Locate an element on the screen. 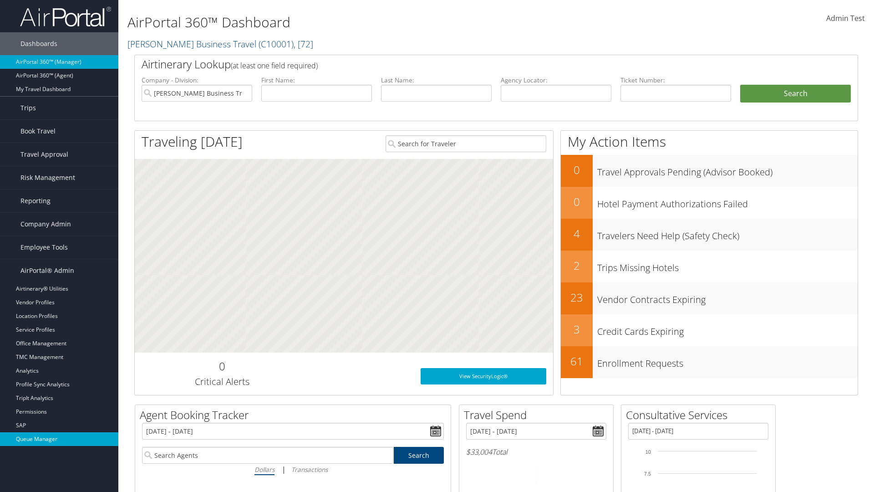 The image size is (874, 492). label: Last Name: is located at coordinates (436, 80).